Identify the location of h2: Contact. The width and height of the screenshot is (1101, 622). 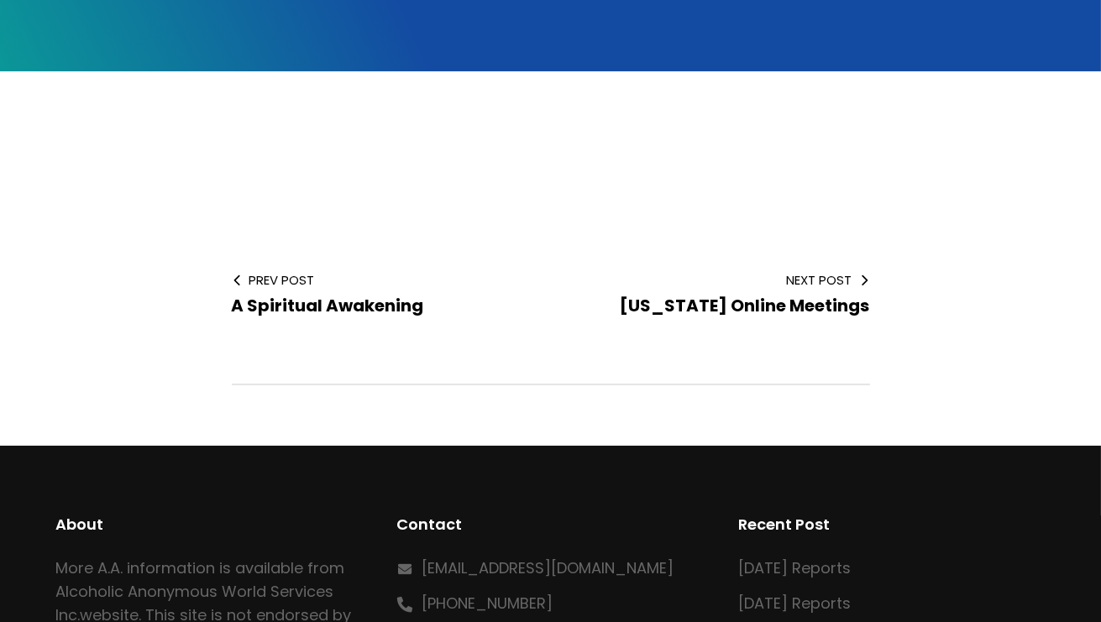
(550, 525).